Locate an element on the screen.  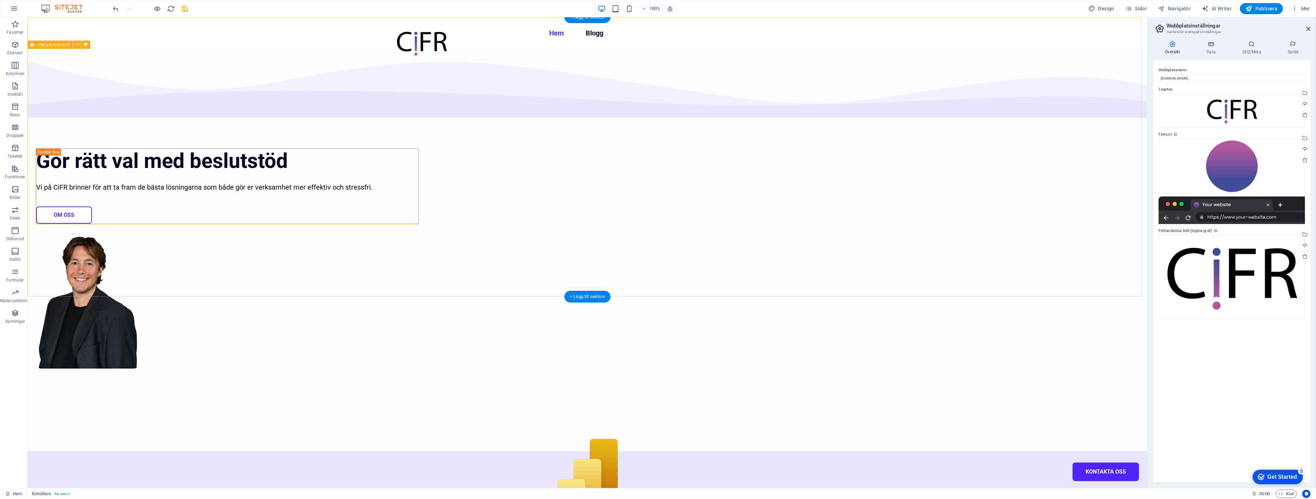
p: Slider is located at coordinates (15, 218).